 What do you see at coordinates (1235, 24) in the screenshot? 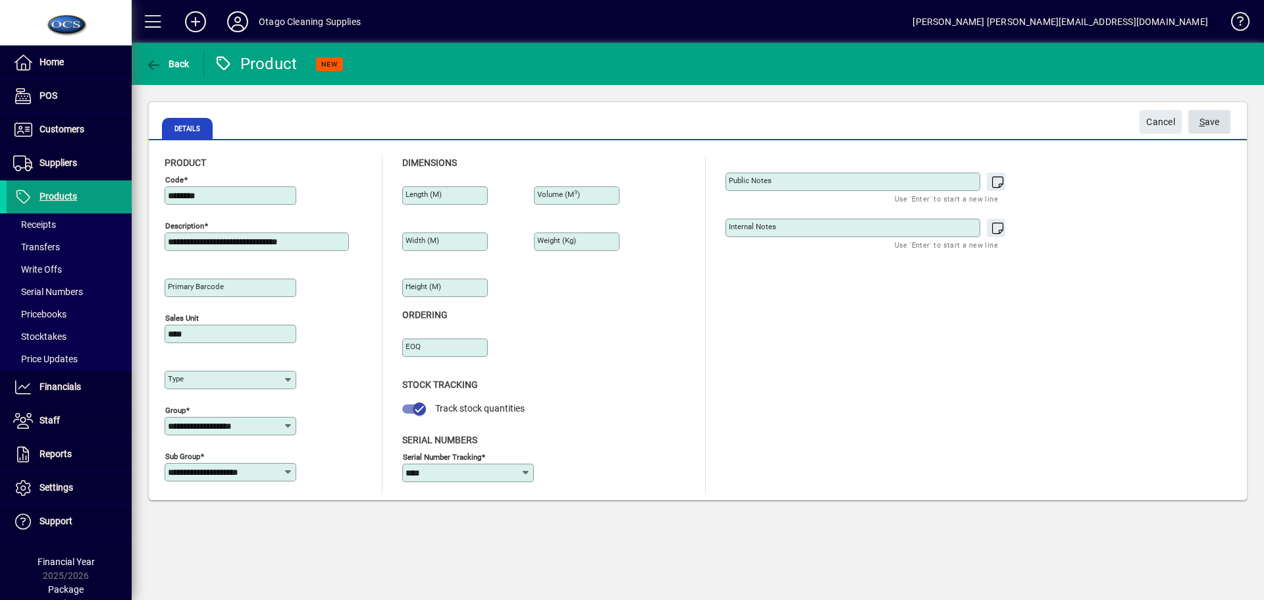
I see `a: Knowledge Base` at bounding box center [1235, 24].